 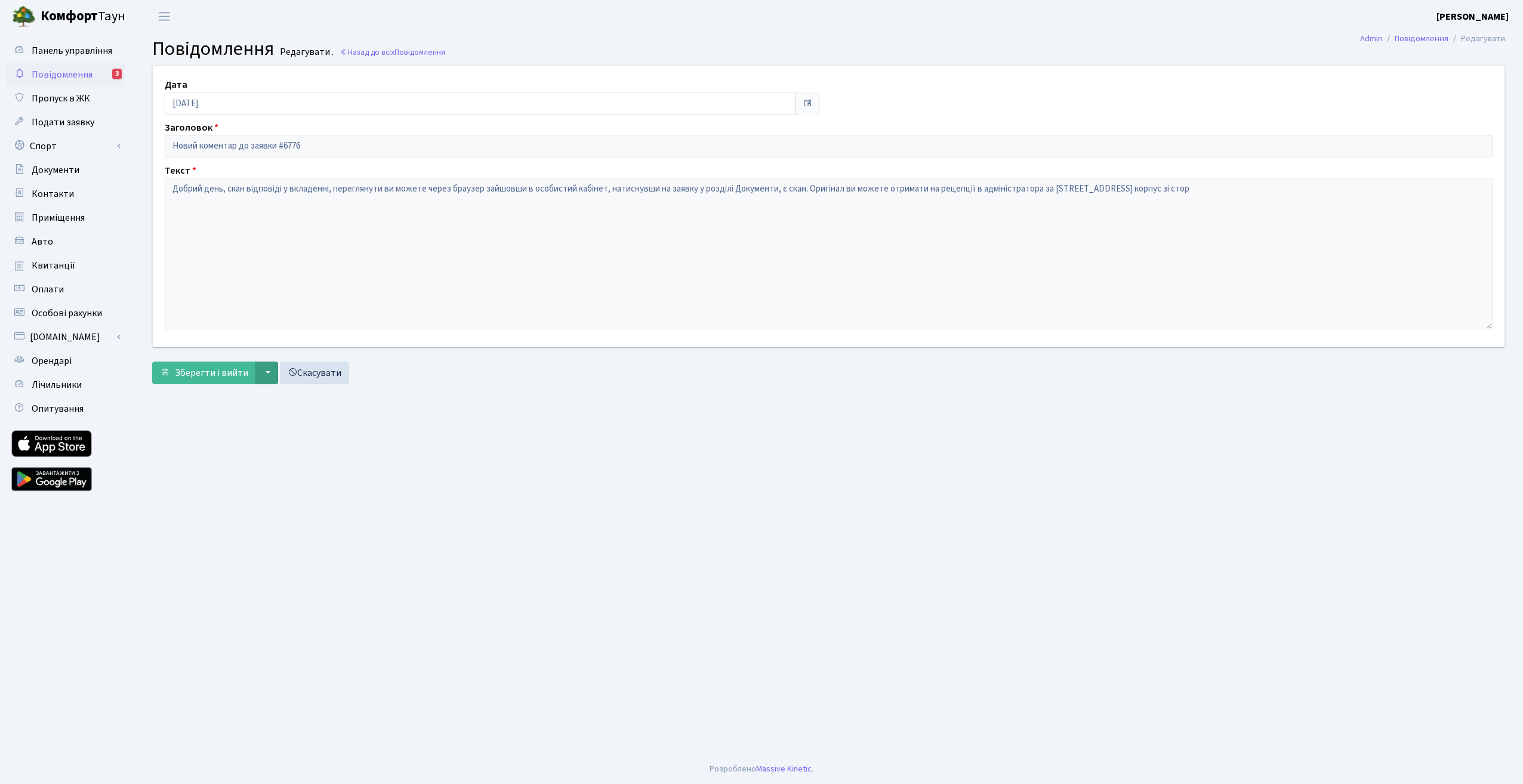 What do you see at coordinates (43, 242) in the screenshot?
I see `span: Авто` at bounding box center [43, 242].